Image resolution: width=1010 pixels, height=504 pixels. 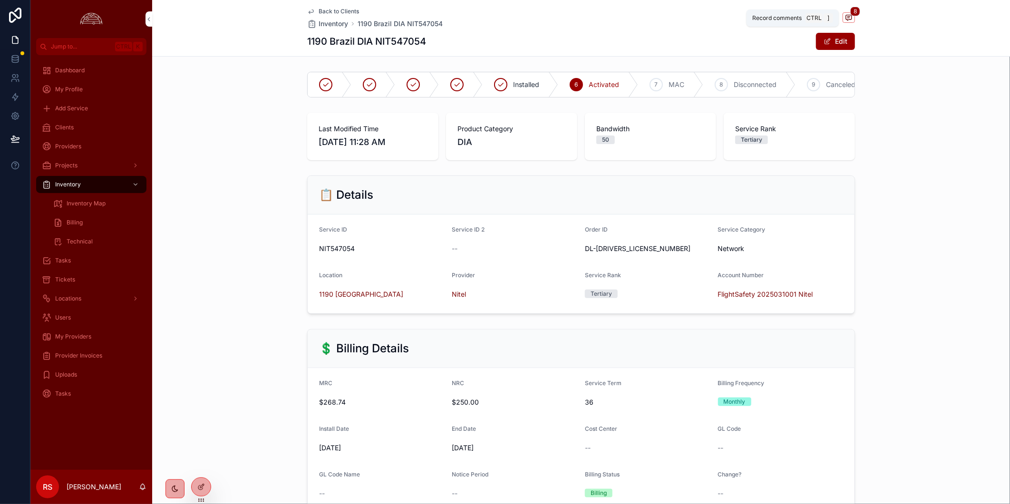 I want to click on span: Disconnected, so click(x=755, y=85).